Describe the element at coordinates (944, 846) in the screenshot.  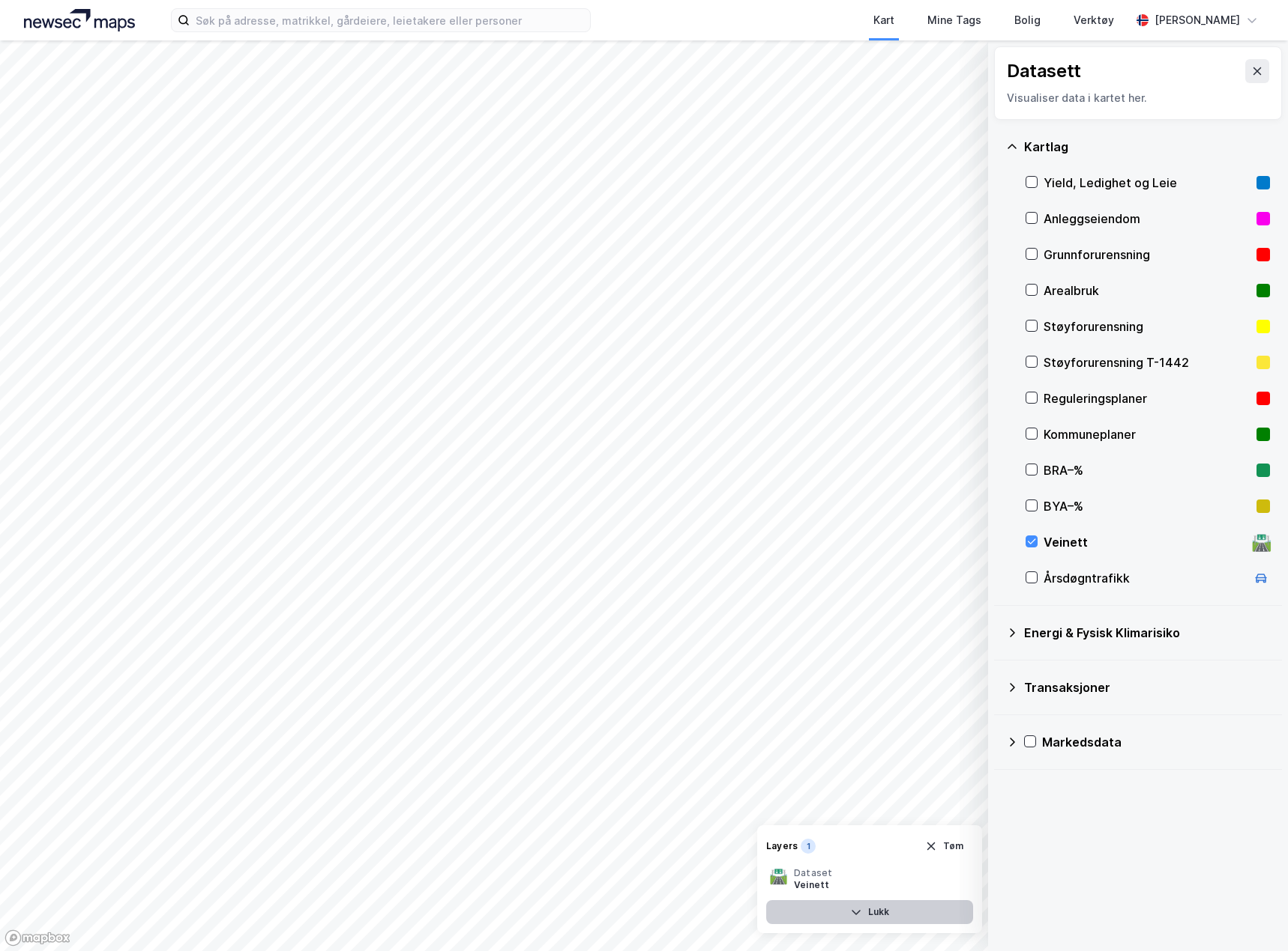
I see `button: Tøm` at that location.